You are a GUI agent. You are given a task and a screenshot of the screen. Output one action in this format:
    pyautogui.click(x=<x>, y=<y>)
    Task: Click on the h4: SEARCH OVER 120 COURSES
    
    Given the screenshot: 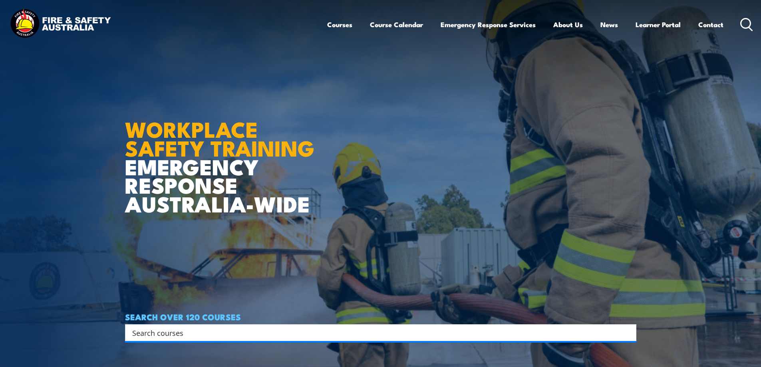 What is the action you would take?
    pyautogui.click(x=381, y=317)
    